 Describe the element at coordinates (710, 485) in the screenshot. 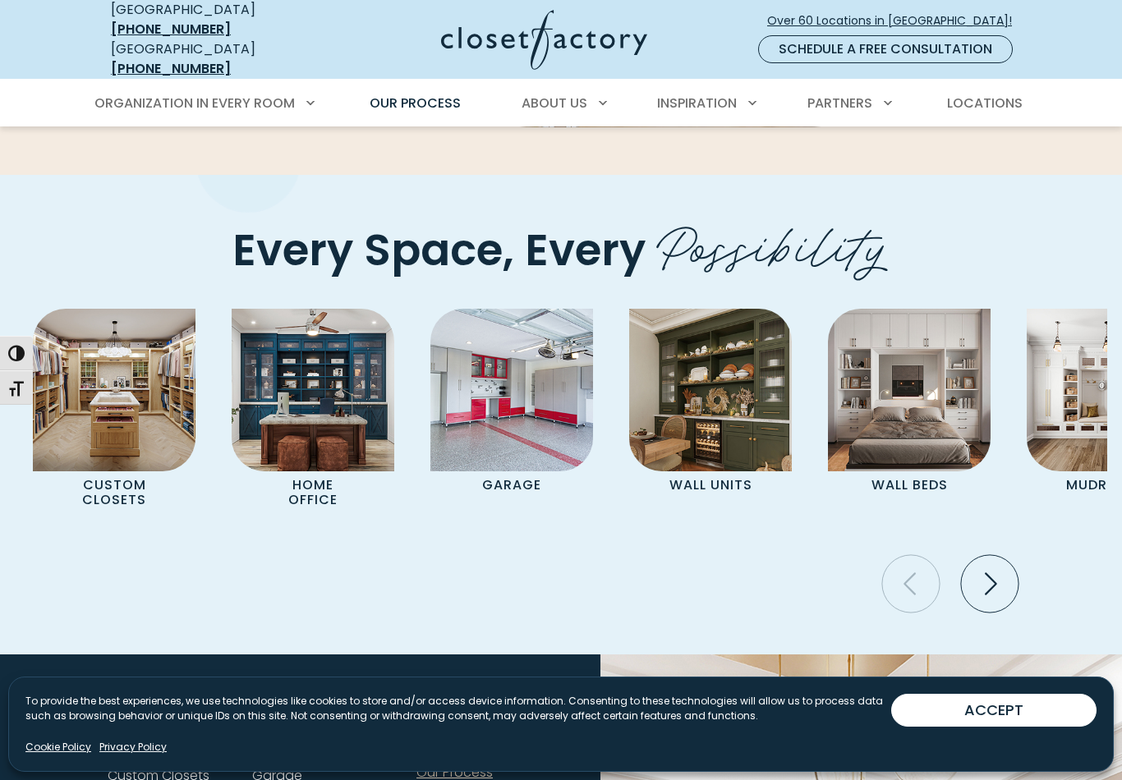

I see `p: Wall Units` at that location.